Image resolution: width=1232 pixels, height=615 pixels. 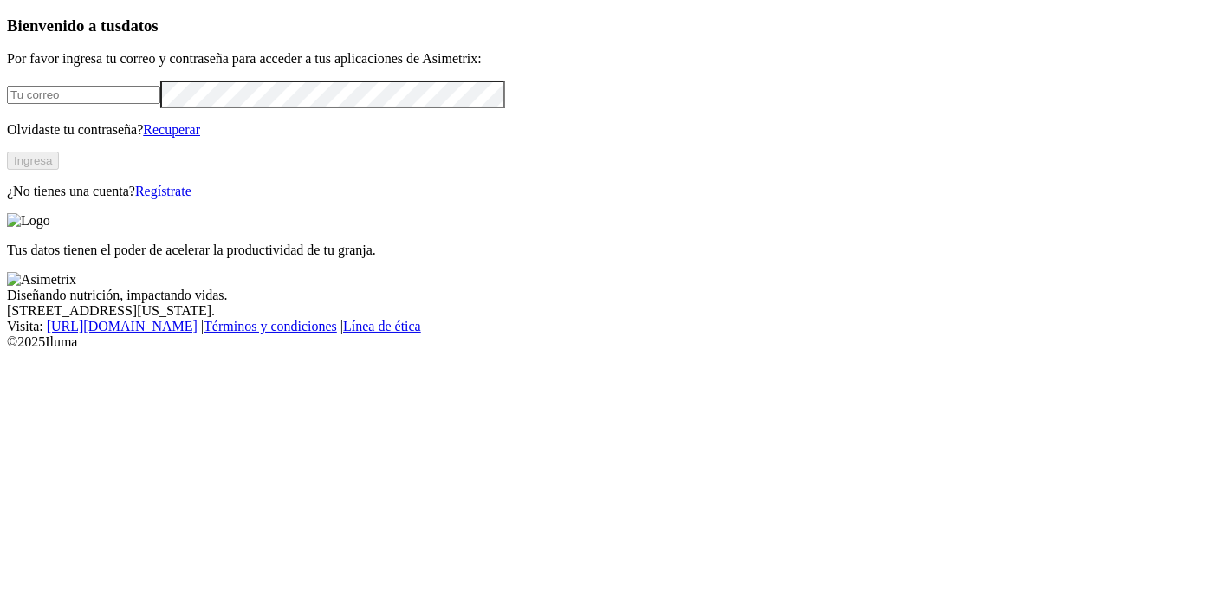 What do you see at coordinates (616, 130) in the screenshot?
I see `p: Olvidaste tu contraseña?` at bounding box center [616, 130].